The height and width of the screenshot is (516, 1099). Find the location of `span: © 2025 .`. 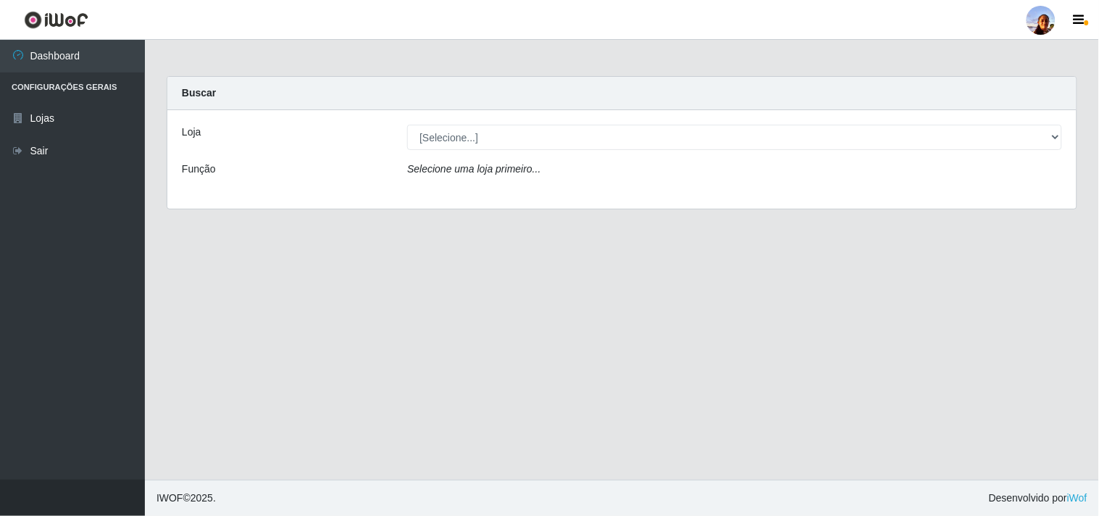

span: © 2025 . is located at coordinates (186, 498).